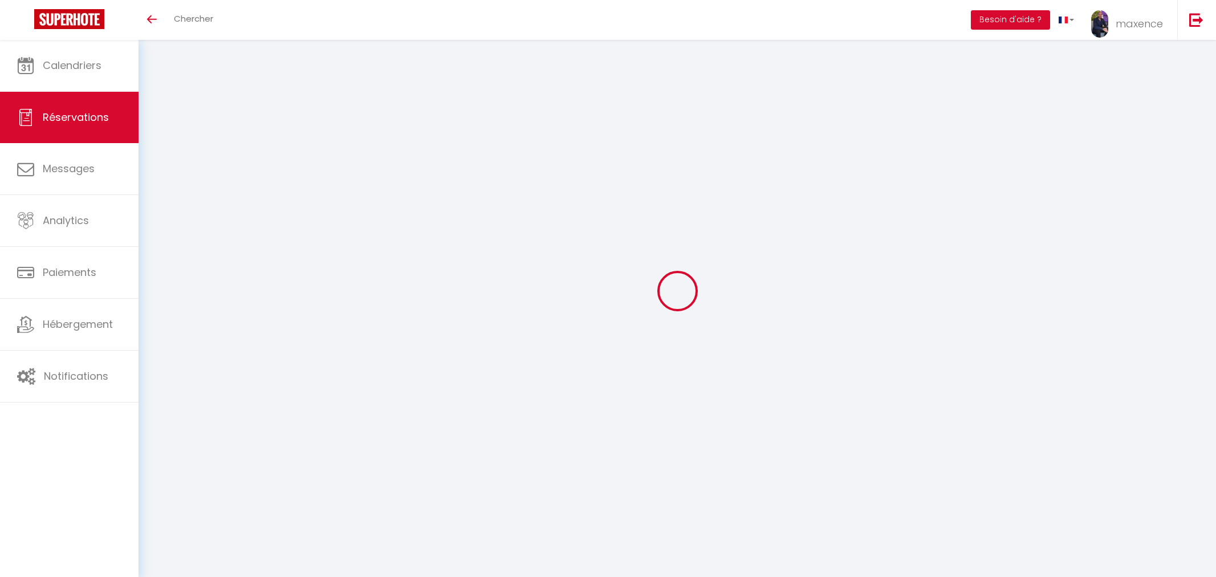  Describe the element at coordinates (1010, 20) in the screenshot. I see `button: Besoin d'aide ?` at that location.